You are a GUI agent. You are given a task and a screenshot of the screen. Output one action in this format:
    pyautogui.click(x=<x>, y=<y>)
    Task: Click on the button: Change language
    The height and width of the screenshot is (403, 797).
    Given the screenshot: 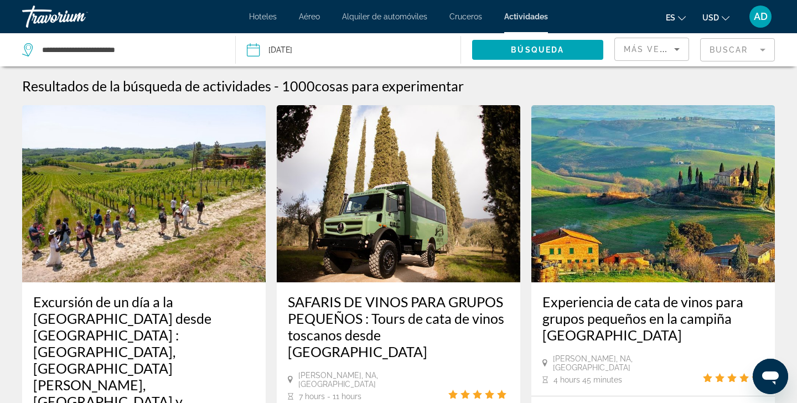 What is the action you would take?
    pyautogui.click(x=676, y=17)
    